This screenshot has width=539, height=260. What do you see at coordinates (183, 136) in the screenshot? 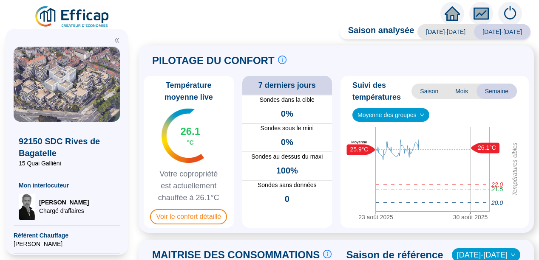
I see `img: indicateur températures` at bounding box center [183, 136].